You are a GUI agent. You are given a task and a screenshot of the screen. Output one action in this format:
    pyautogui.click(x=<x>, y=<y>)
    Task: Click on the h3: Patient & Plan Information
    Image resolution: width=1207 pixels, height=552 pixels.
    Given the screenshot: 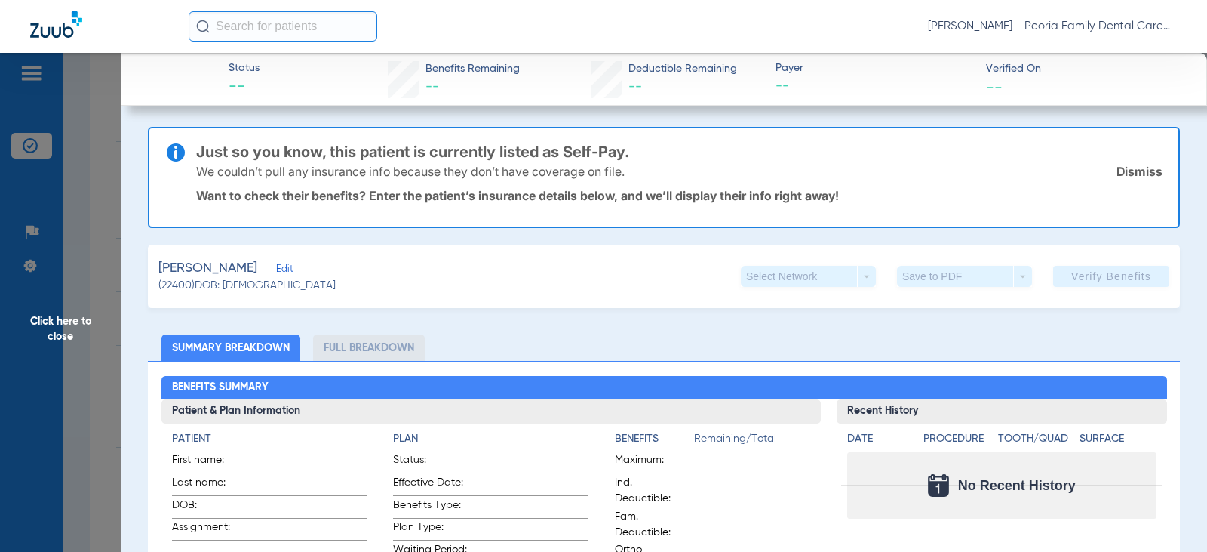 What is the action you would take?
    pyautogui.click(x=491, y=411)
    